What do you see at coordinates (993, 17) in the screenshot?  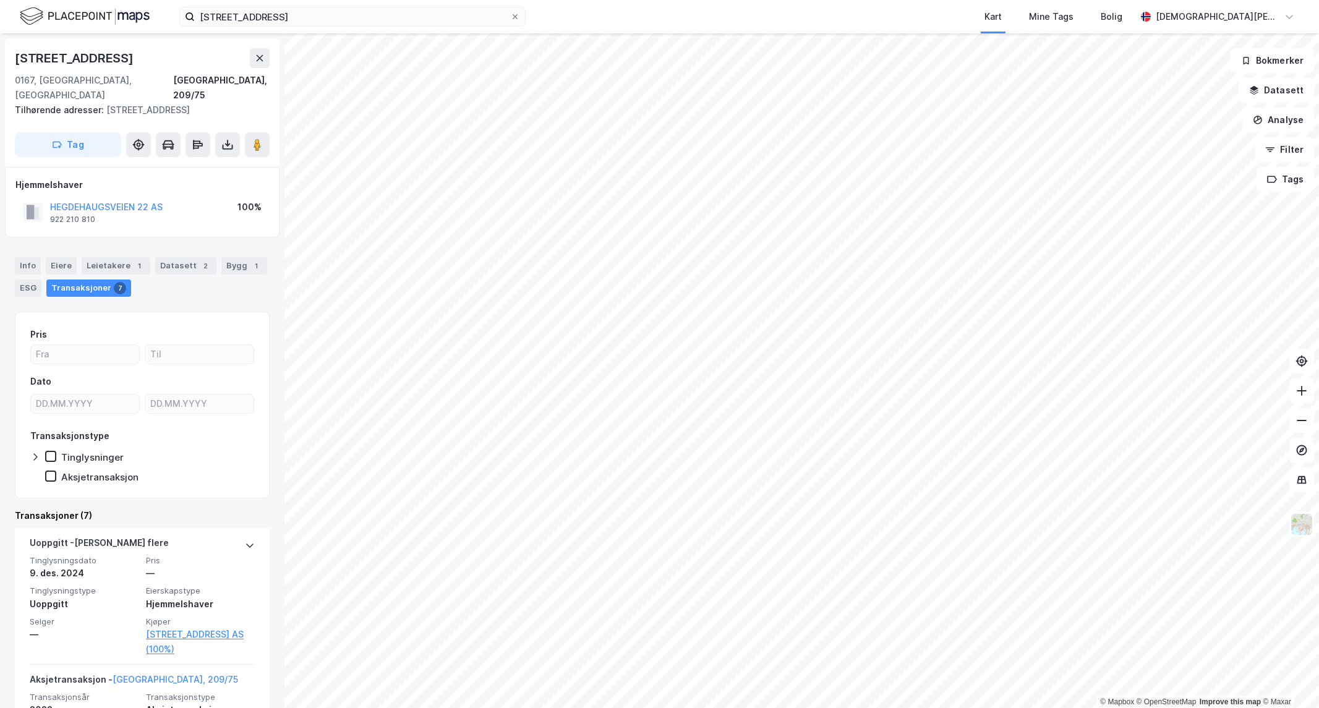 I see `div: Kart` at bounding box center [993, 17].